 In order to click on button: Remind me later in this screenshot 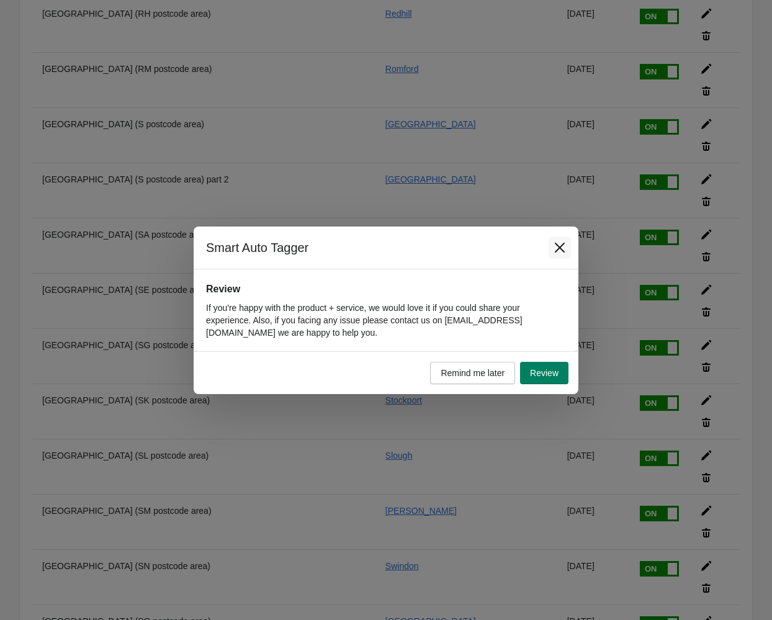, I will do `click(472, 373)`.